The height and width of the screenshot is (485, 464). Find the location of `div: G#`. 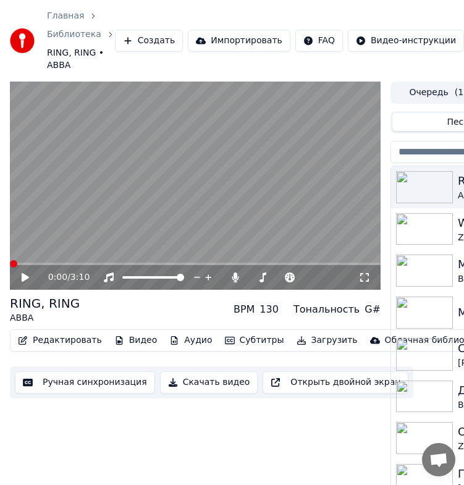

div: G# is located at coordinates (373, 310).